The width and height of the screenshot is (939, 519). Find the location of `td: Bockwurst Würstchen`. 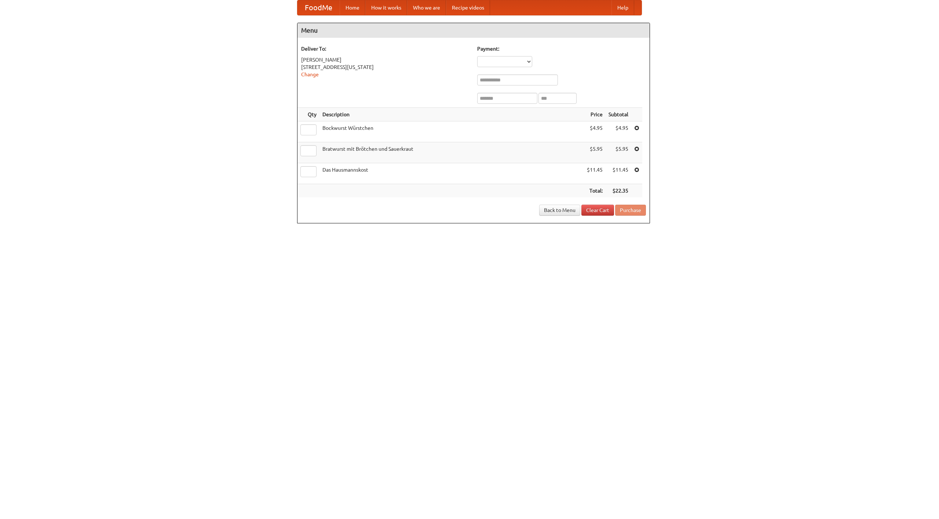

td: Bockwurst Würstchen is located at coordinates (452, 132).